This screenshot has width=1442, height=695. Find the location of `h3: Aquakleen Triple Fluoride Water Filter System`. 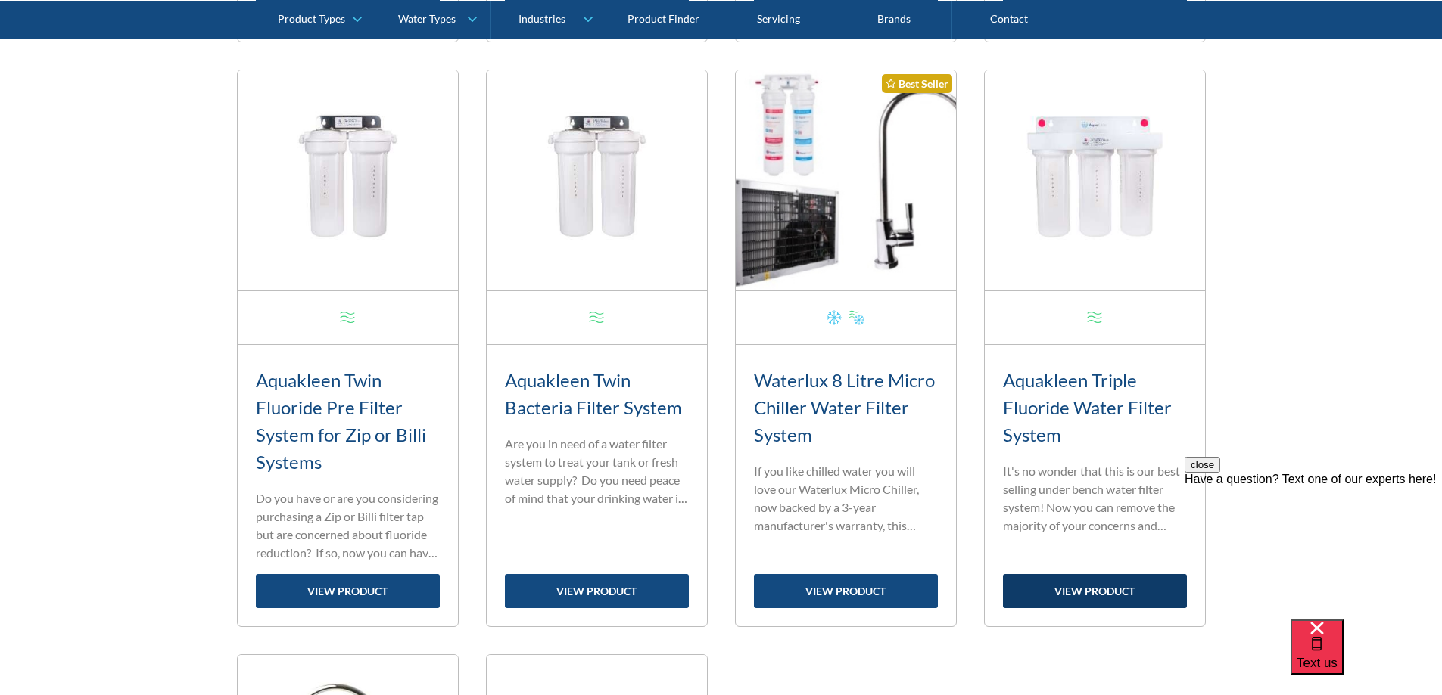

h3: Aquakleen Triple Fluoride Water Filter System is located at coordinates (1094, 408).